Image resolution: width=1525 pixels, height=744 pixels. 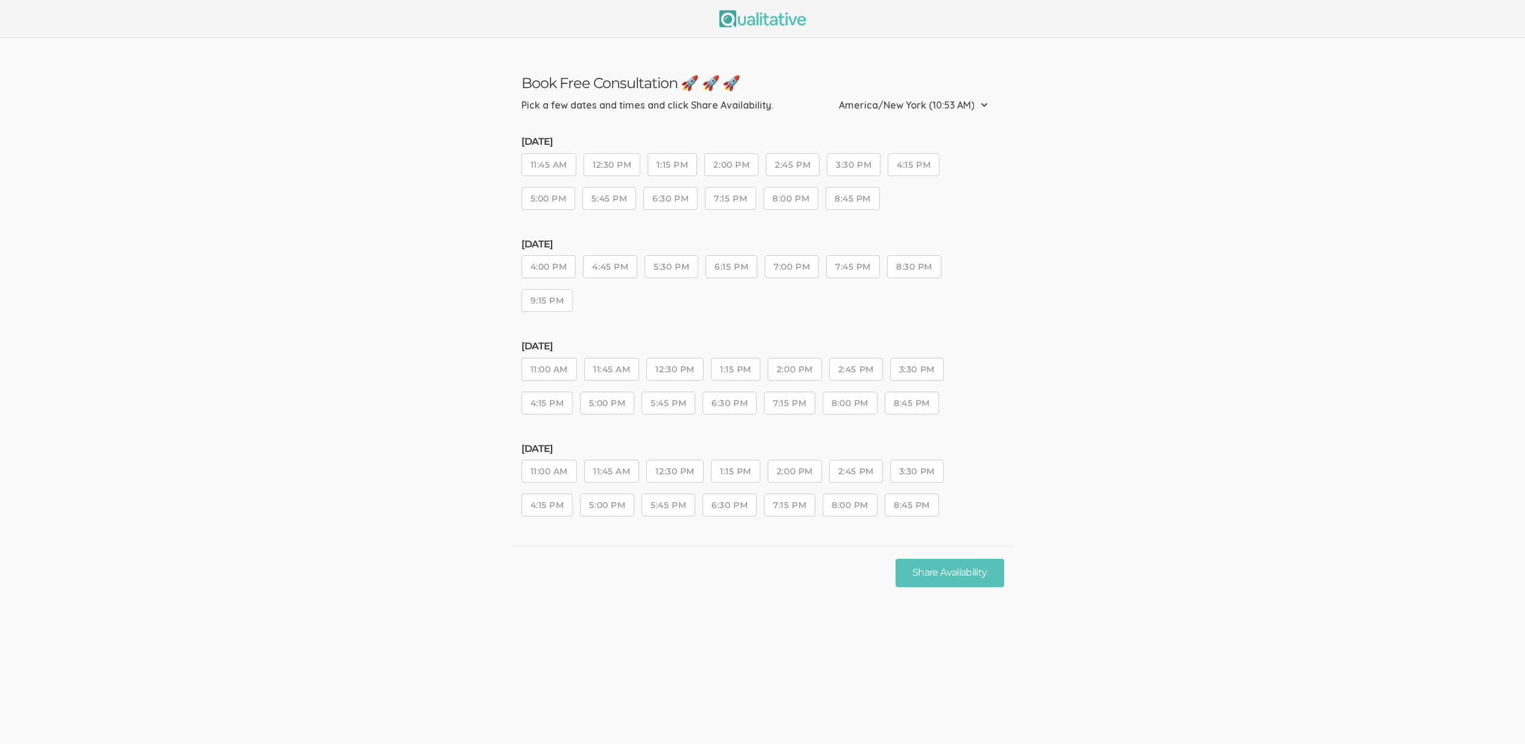 I want to click on button: Share Availability, so click(x=949, y=573).